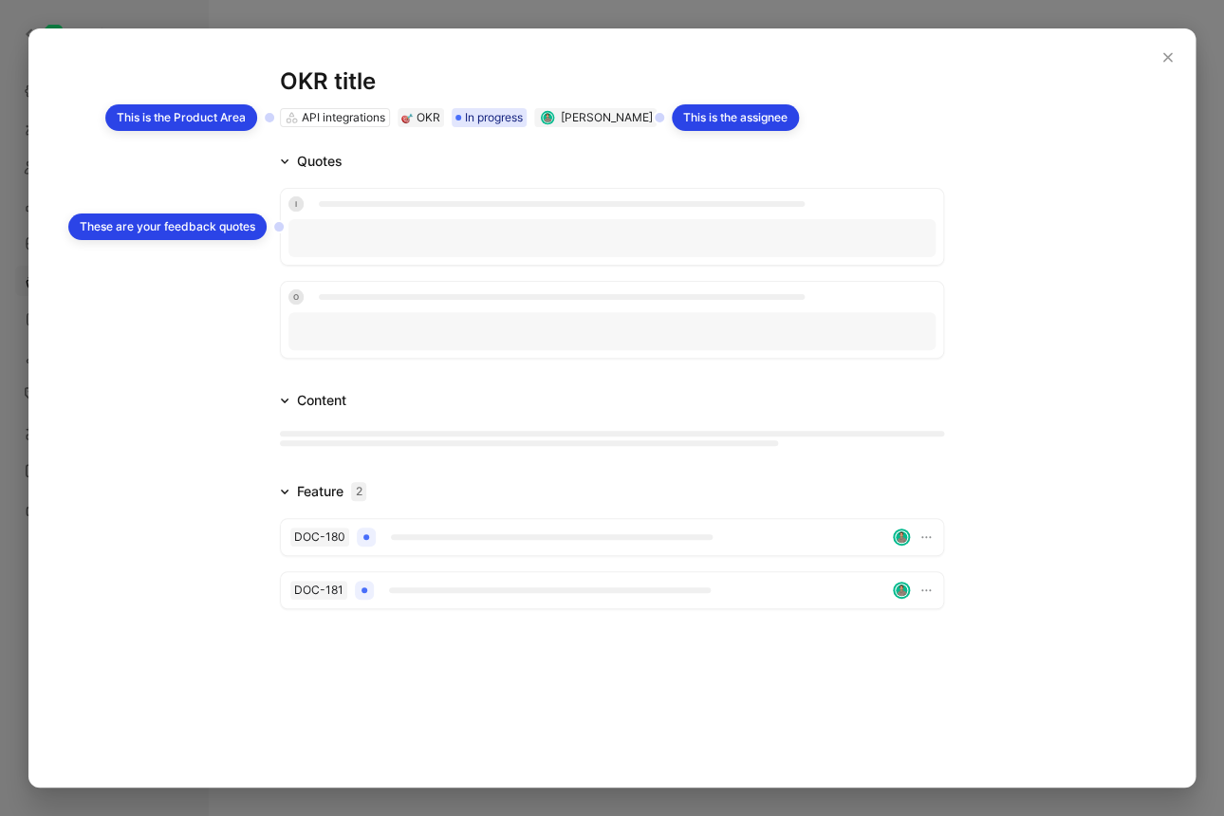 The width and height of the screenshot is (1224, 816). What do you see at coordinates (322, 400) in the screenshot?
I see `div: Content` at bounding box center [322, 400].